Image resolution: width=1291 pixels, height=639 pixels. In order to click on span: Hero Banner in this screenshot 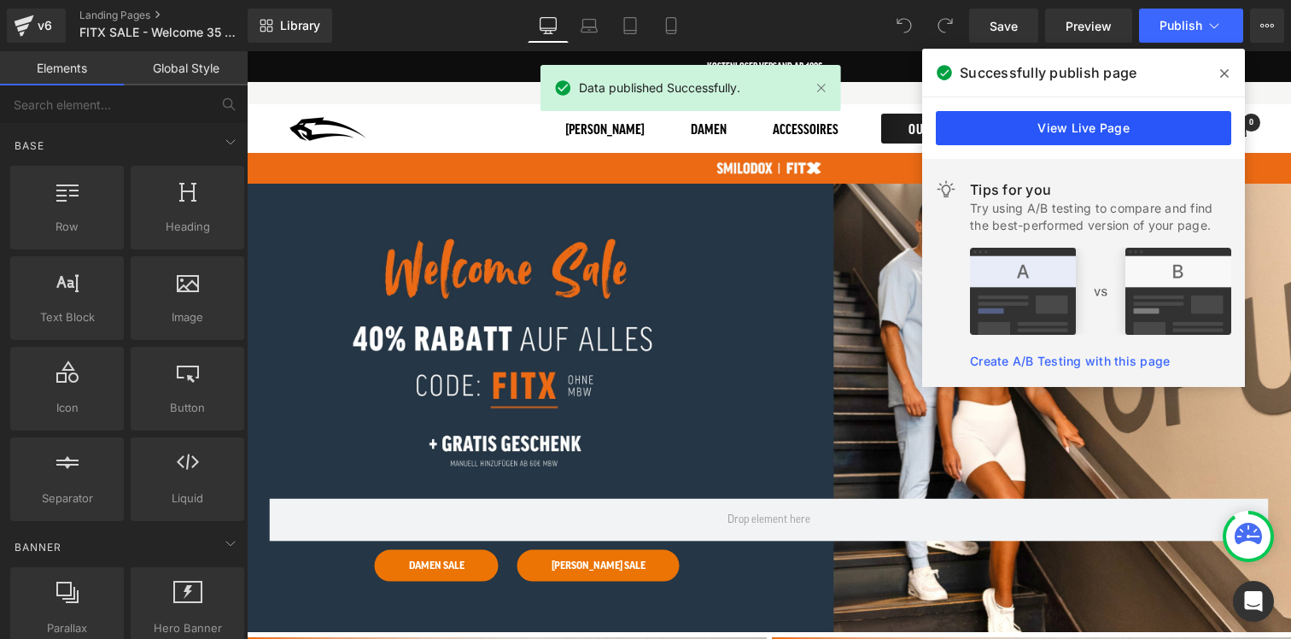, I will do `click(187, 628)`.